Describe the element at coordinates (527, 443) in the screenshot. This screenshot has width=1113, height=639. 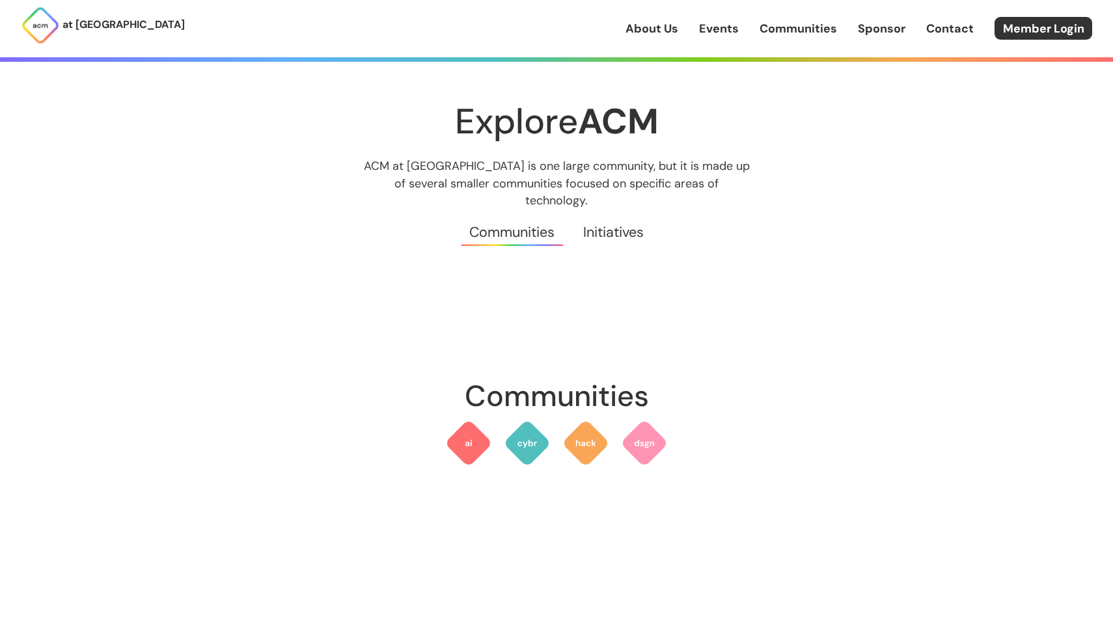
I see `img: ACM Cyber` at that location.